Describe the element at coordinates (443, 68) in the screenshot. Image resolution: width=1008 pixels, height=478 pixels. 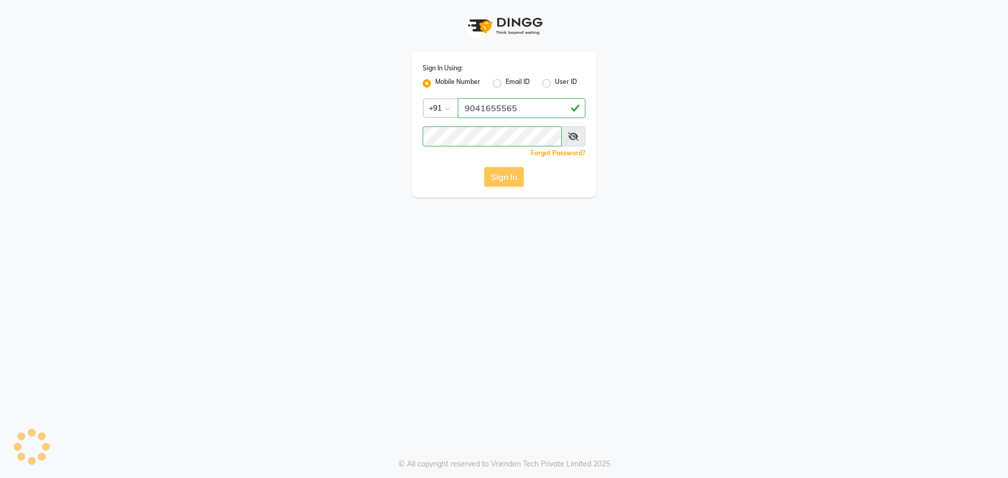
I see `label: Sign In Using:` at that location.